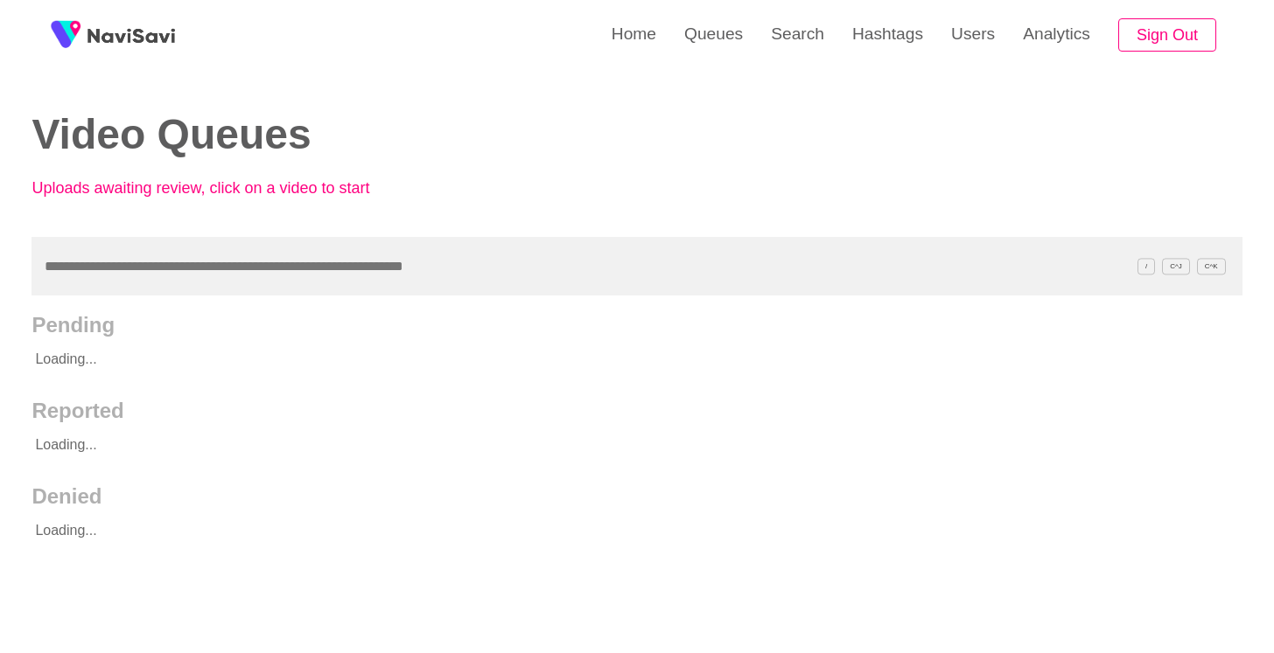  I want to click on span: C^J, so click(1176, 266).